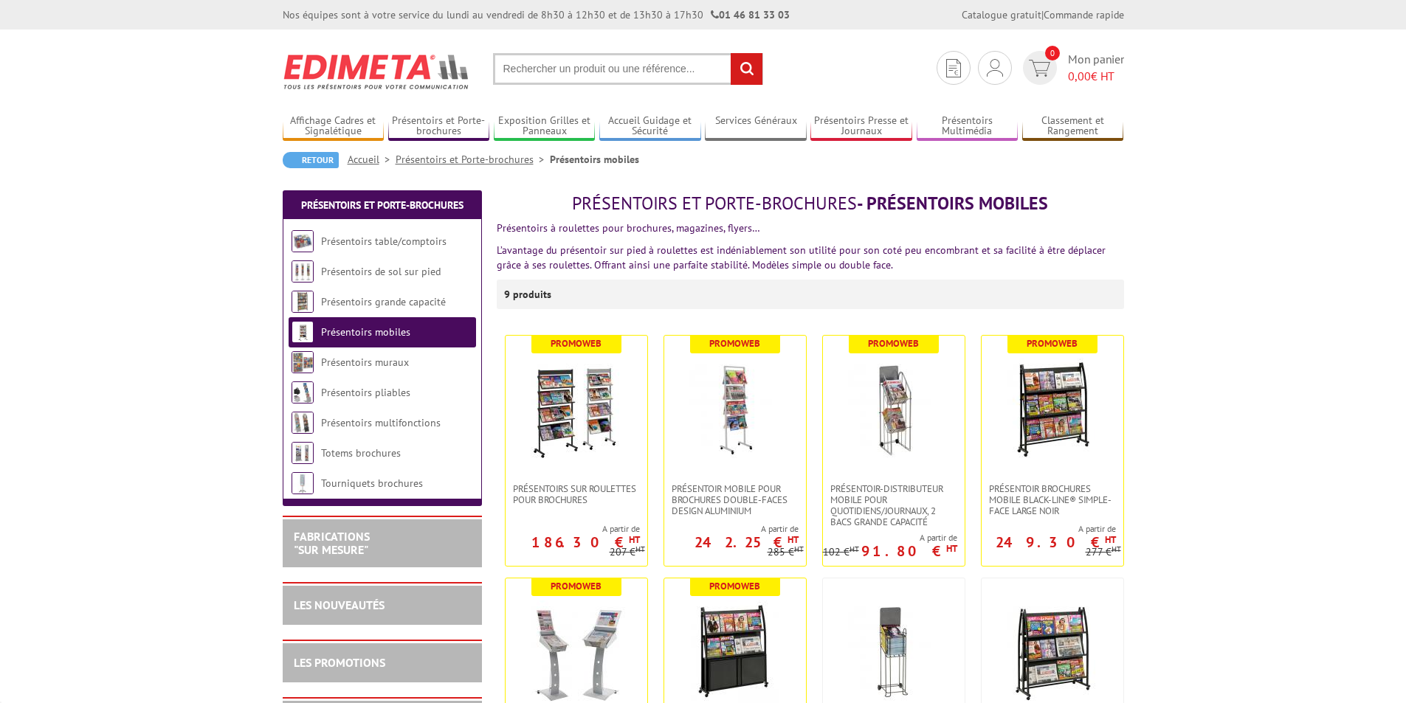 This screenshot has width=1406, height=703. I want to click on a: LES PROMOTIONS, so click(340, 663).